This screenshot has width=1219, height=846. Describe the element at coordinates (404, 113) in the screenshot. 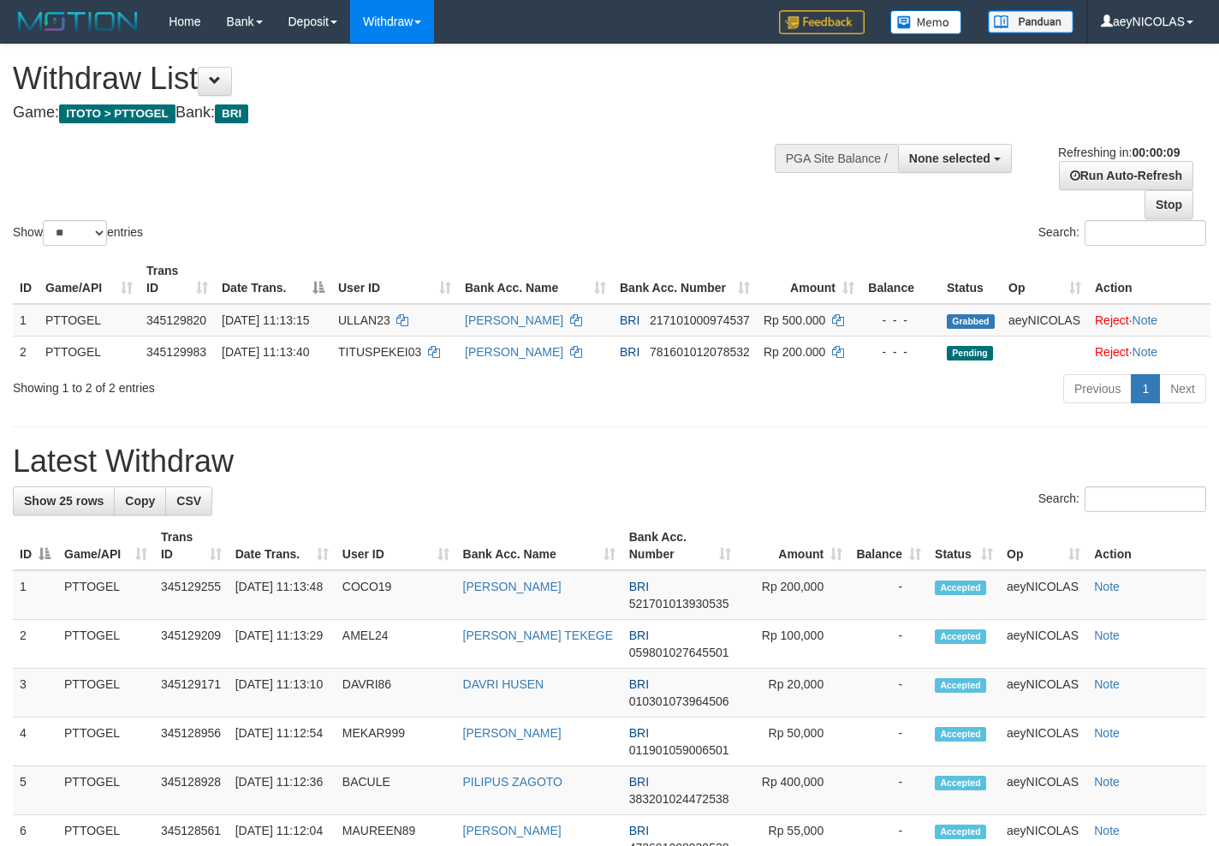

I see `h4: Game: Bank:` at that location.